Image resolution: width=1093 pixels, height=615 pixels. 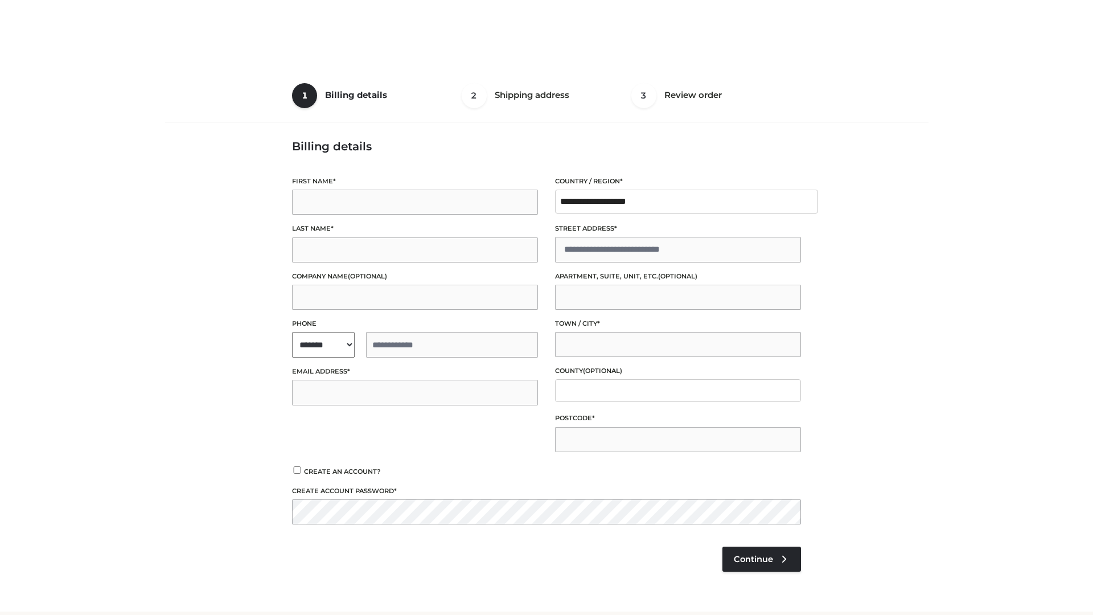 I want to click on label: Postcode, so click(x=678, y=418).